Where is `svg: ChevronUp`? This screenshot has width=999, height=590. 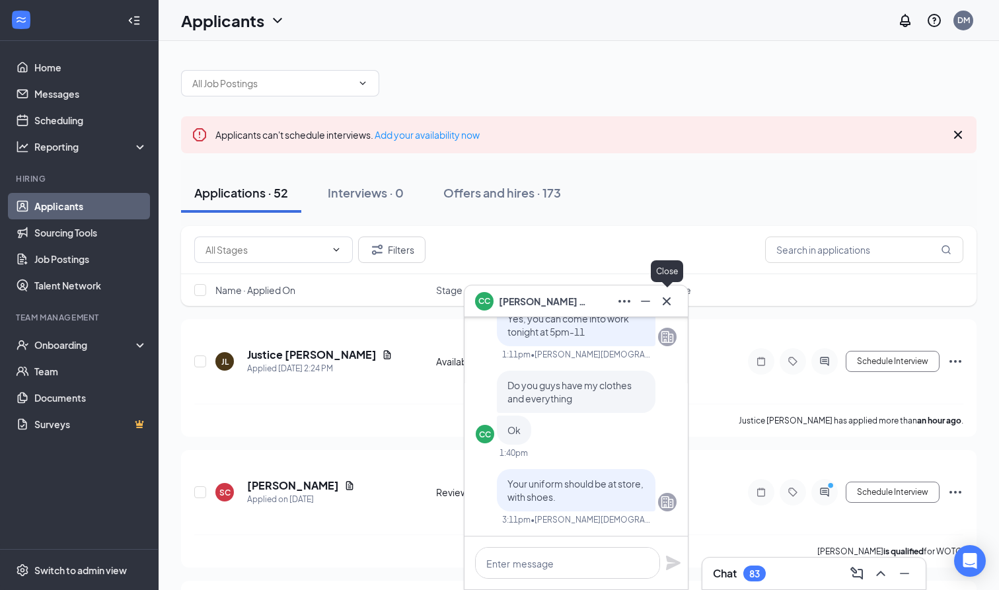 svg: ChevronUp is located at coordinates (880, 573).